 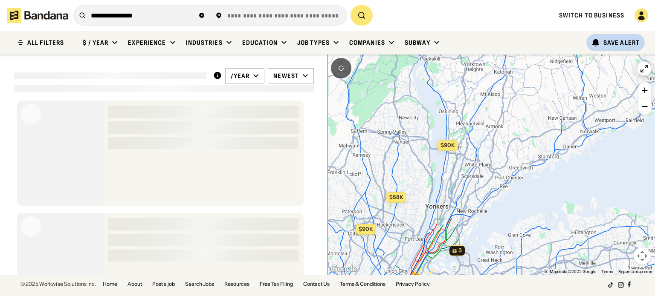 What do you see at coordinates (642, 256) in the screenshot?
I see `button: Map camera controls` at bounding box center [642, 256].